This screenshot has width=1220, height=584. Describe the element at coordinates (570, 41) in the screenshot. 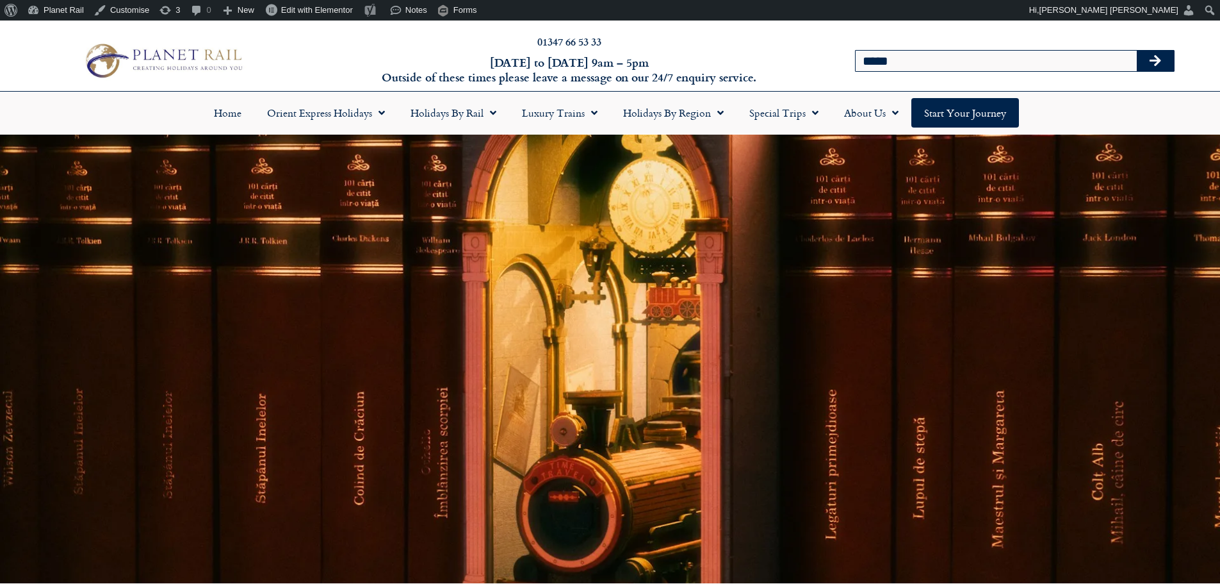

I see `a: 01347 66 53 33` at that location.